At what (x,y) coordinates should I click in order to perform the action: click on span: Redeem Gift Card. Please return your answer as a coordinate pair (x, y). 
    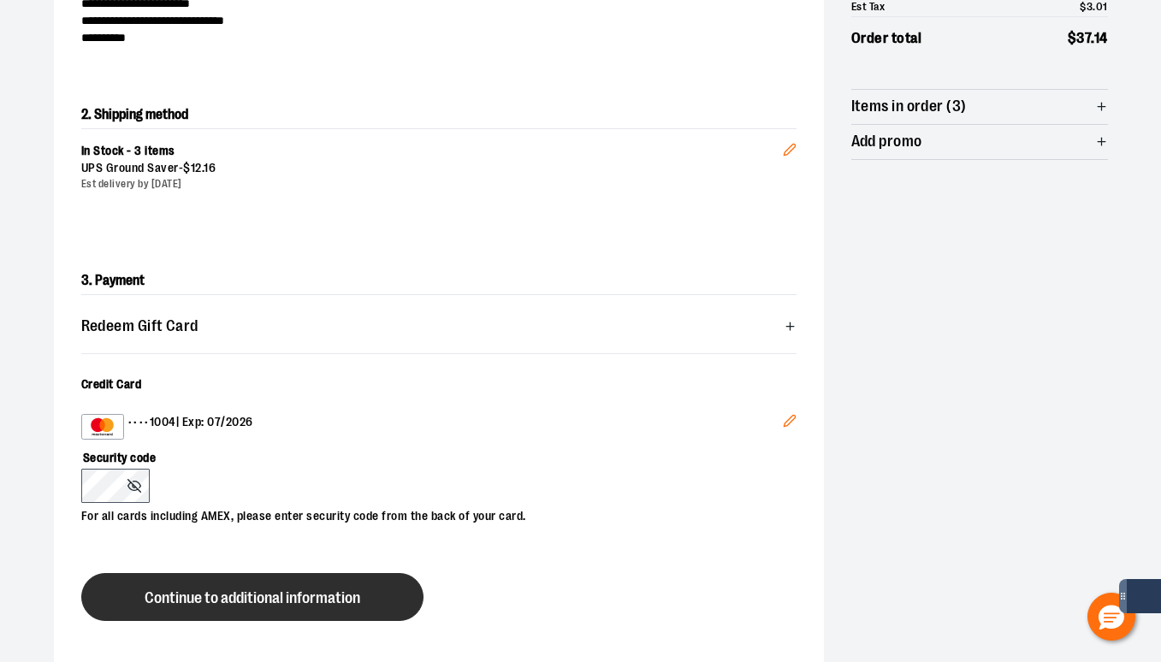
    Looking at the image, I should click on (139, 326).